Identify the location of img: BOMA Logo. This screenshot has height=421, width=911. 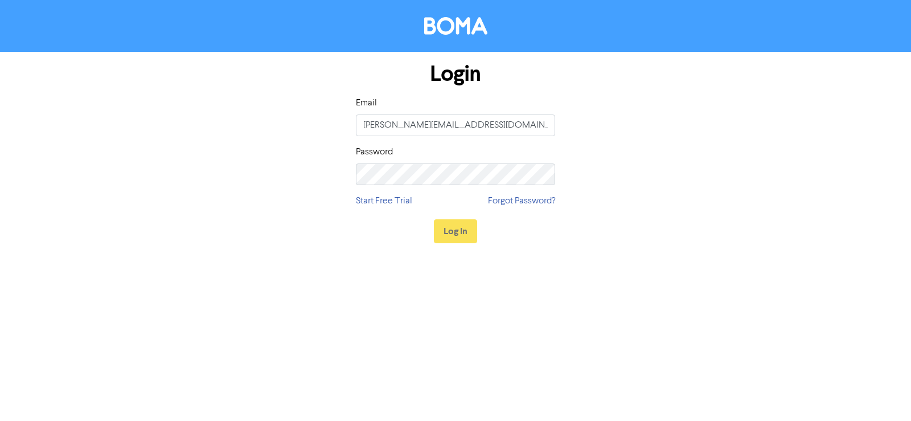
(455, 26).